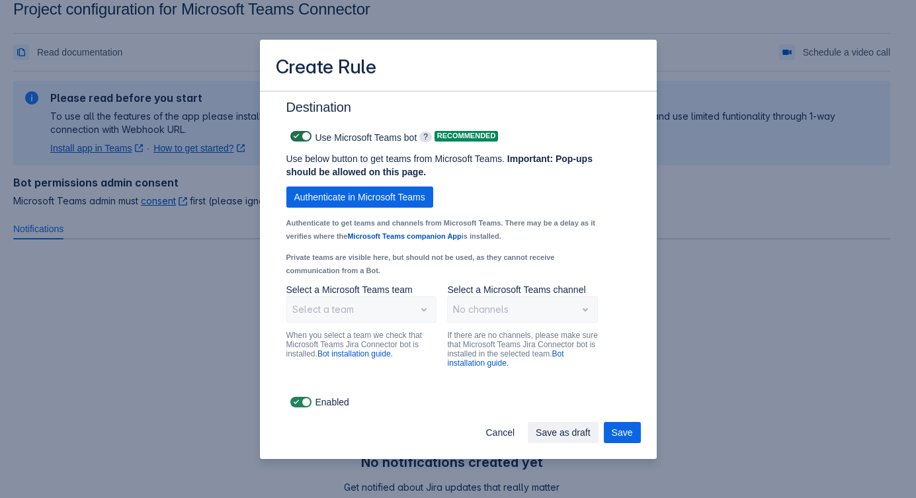 This screenshot has width=916, height=498. I want to click on p: If there are no channels, please make sure that Microsoft Teams Jira Connector bot is installed i..., so click(522, 349).